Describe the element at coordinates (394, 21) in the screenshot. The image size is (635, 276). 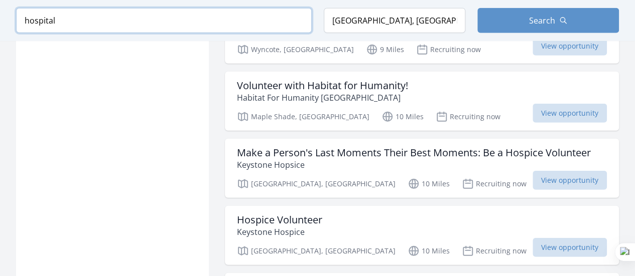
I see `input: Location` at that location.